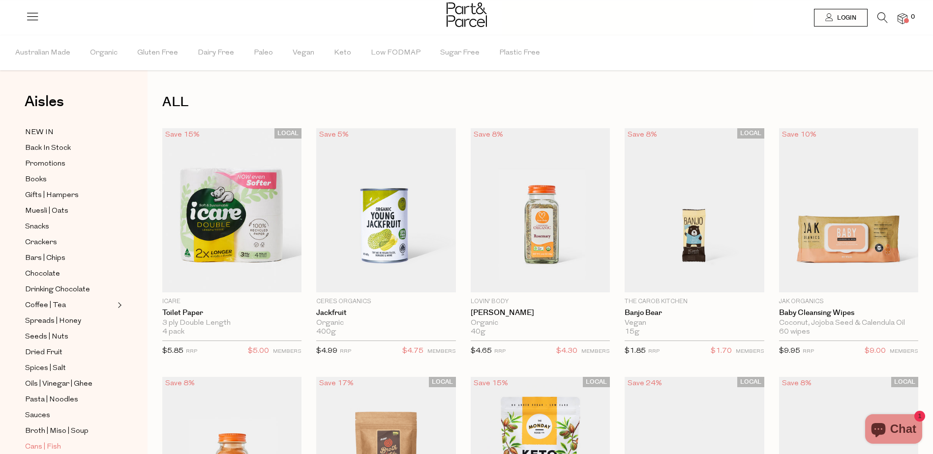 This screenshot has height=454, width=933. I want to click on div: Save 5%, so click(334, 135).